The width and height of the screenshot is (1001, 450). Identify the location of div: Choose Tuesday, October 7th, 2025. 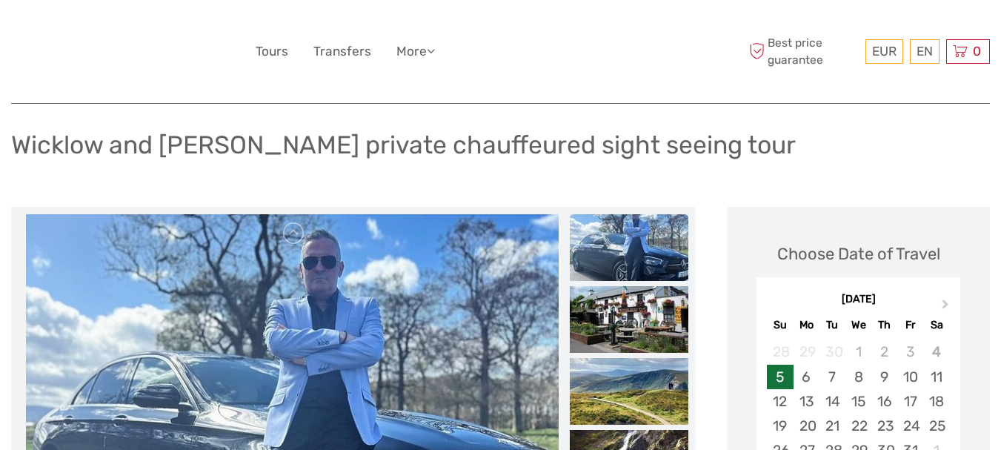
(832, 376).